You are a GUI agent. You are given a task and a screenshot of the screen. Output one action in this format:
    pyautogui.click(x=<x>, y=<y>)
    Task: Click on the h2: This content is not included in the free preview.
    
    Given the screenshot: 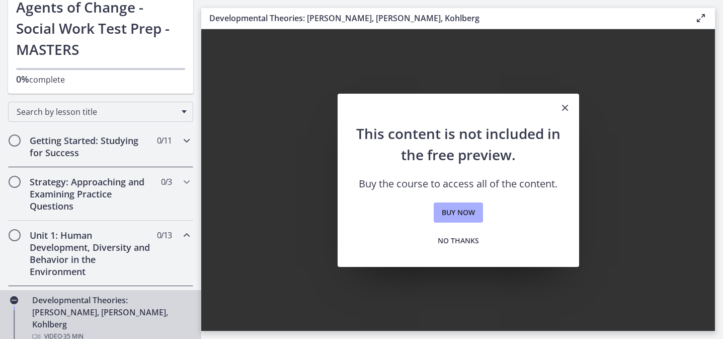 What is the action you would take?
    pyautogui.click(x=459, y=144)
    